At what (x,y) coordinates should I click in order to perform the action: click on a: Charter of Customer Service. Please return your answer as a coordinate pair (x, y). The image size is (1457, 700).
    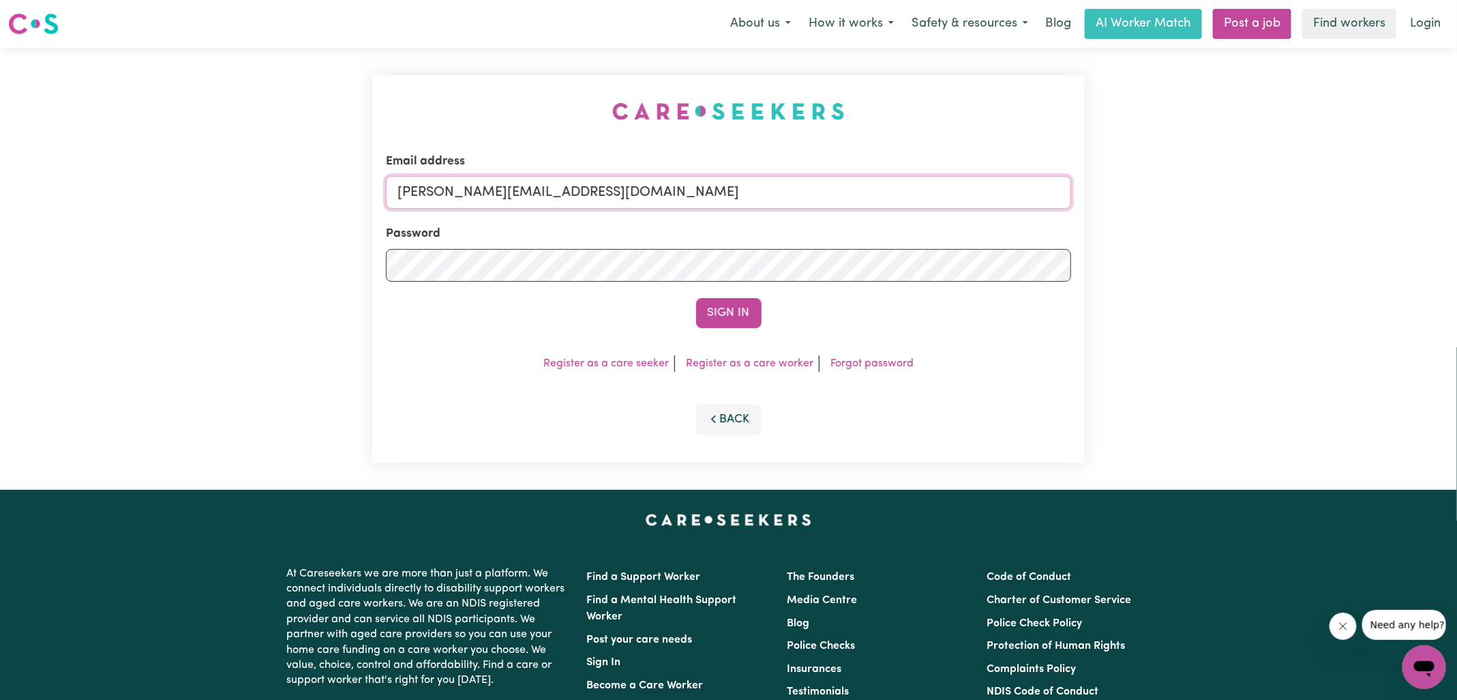
    Looking at the image, I should click on (1059, 600).